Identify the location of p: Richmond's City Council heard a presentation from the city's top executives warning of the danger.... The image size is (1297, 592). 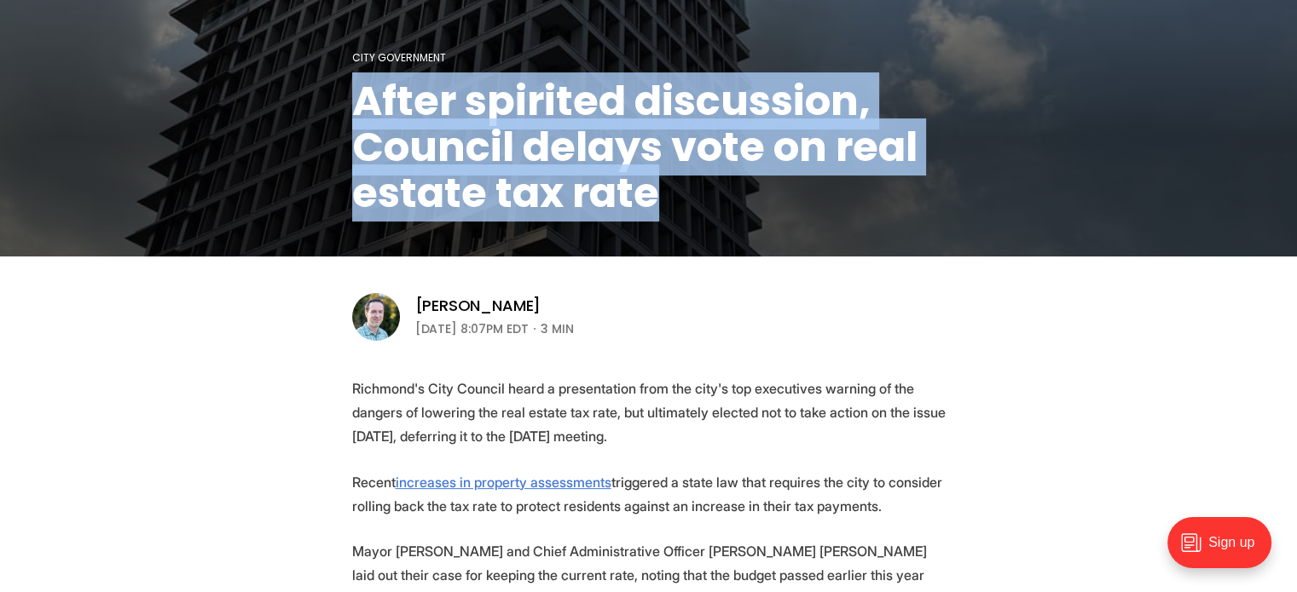
(649, 413).